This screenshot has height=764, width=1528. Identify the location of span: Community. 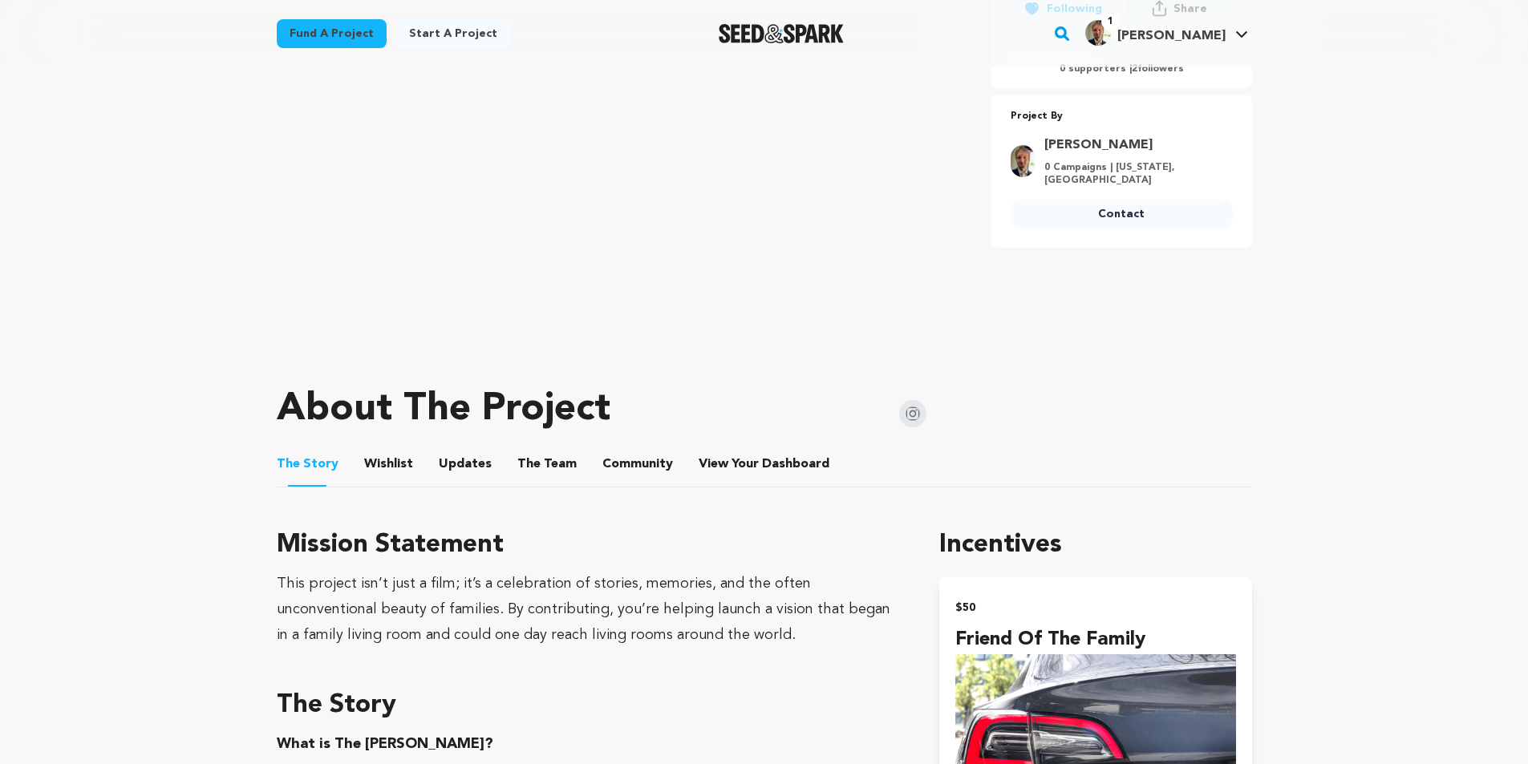
(638, 464).